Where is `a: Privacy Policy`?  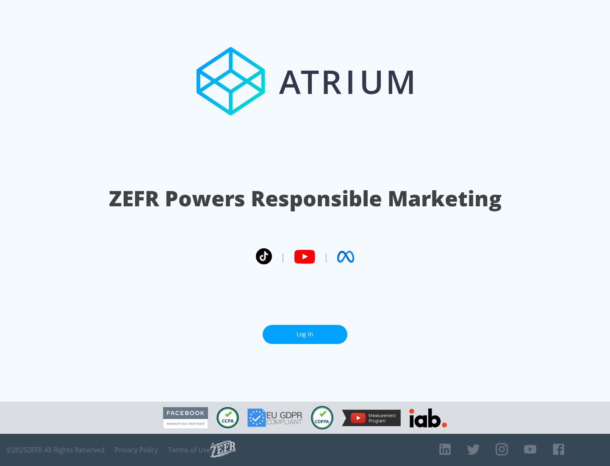 a: Privacy Policy is located at coordinates (136, 450).